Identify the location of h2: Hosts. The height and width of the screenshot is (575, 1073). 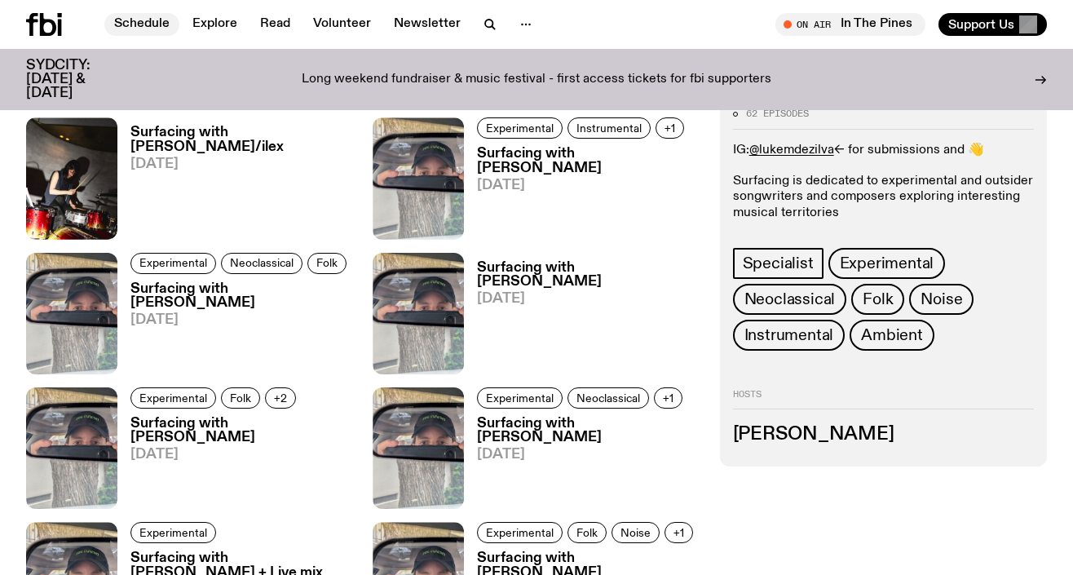
(883, 400).